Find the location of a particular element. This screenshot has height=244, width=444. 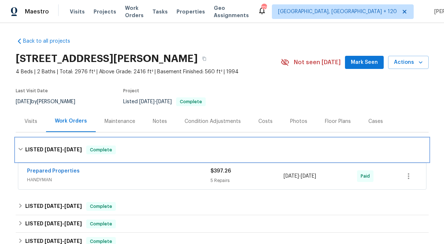

div: Visits is located at coordinates (31, 122).